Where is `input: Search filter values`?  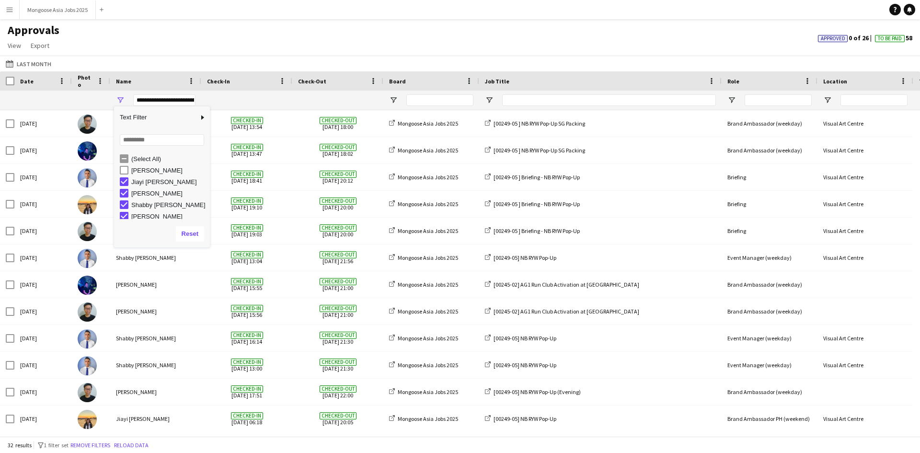
input: Search filter values is located at coordinates (162, 140).